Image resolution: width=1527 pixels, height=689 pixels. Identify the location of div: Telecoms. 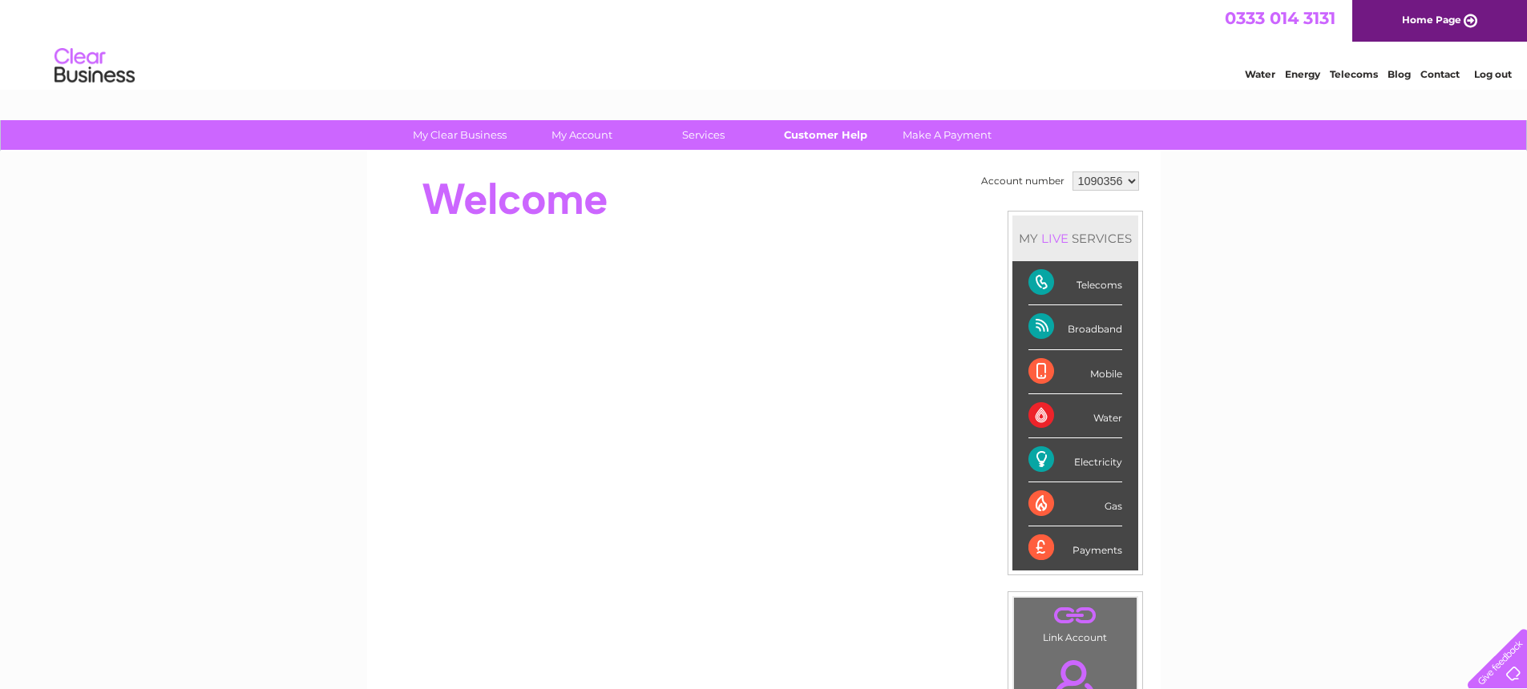
(1075, 283).